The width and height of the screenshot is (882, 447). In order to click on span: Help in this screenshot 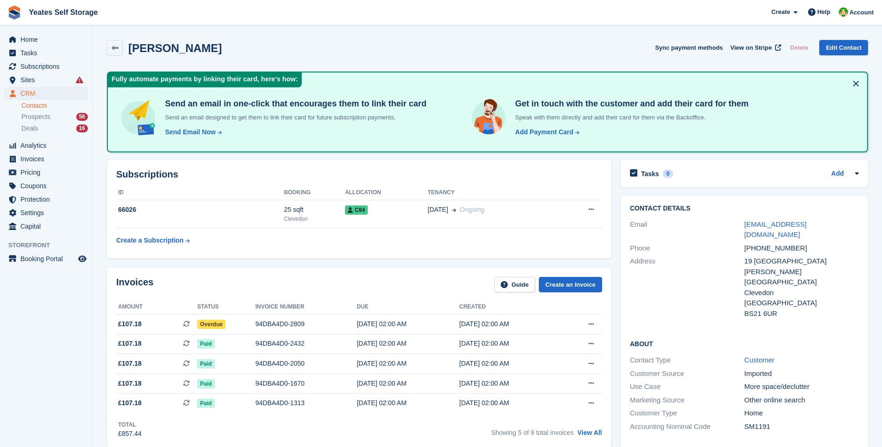, I will do `click(824, 12)`.